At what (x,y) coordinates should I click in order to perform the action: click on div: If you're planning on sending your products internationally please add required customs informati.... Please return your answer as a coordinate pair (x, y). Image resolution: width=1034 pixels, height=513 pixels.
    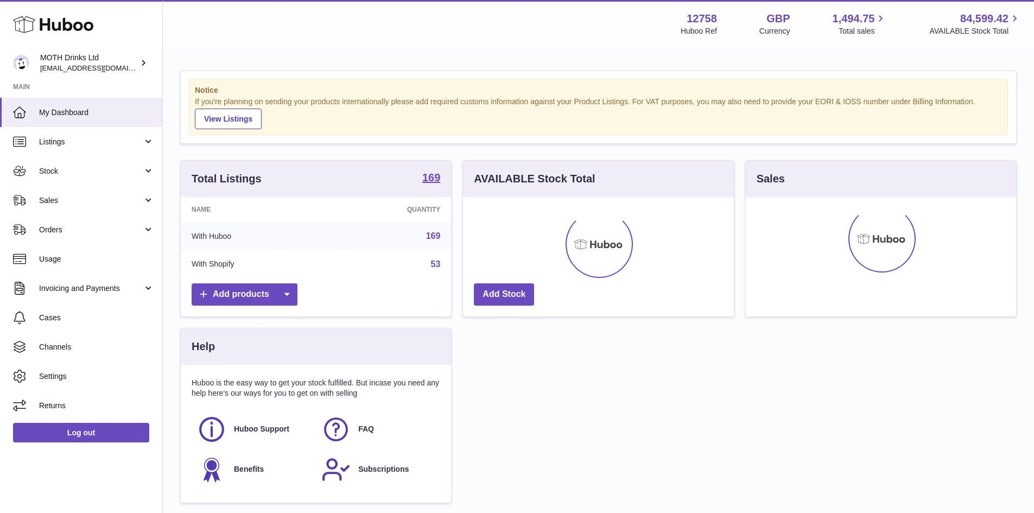
    Looking at the image, I should click on (598, 113).